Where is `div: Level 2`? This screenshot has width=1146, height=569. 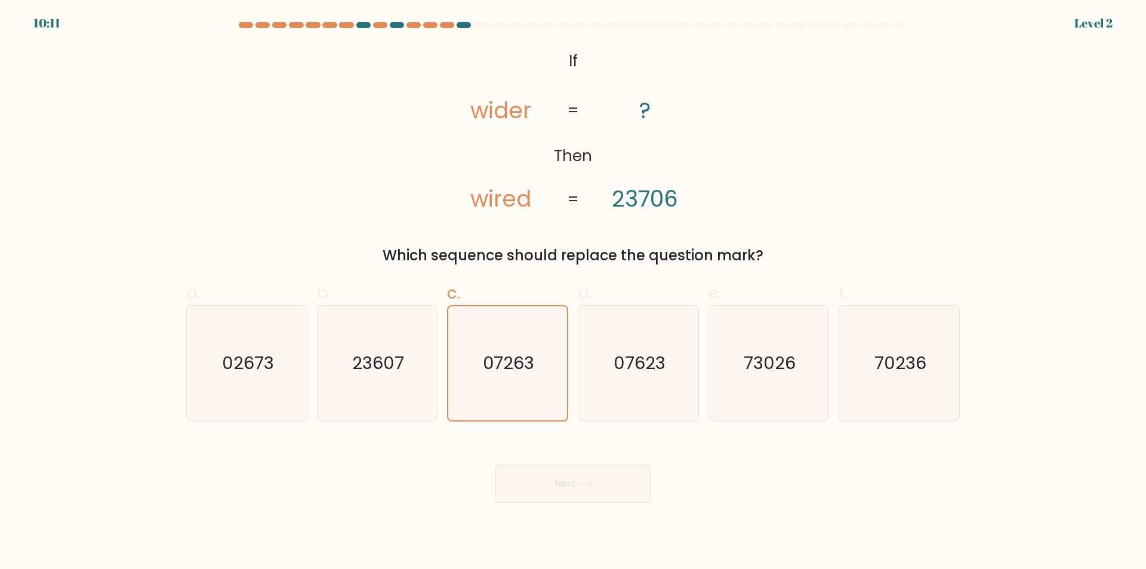 div: Level 2 is located at coordinates (1093, 23).